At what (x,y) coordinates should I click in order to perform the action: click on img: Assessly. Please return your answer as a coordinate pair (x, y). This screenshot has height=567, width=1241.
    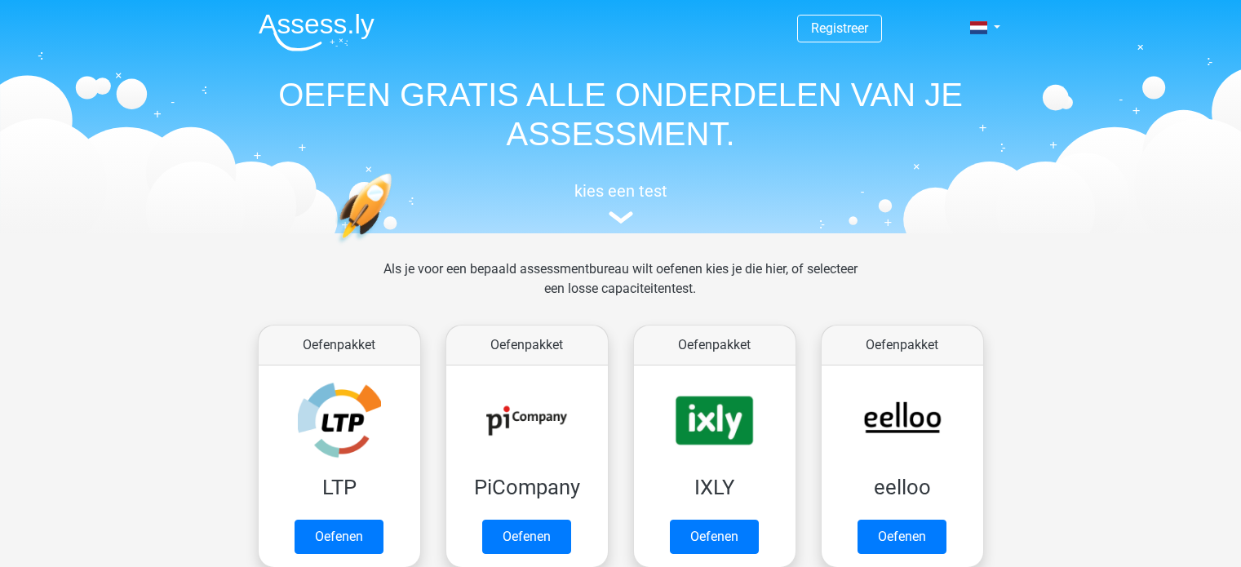
    Looking at the image, I should click on (317, 32).